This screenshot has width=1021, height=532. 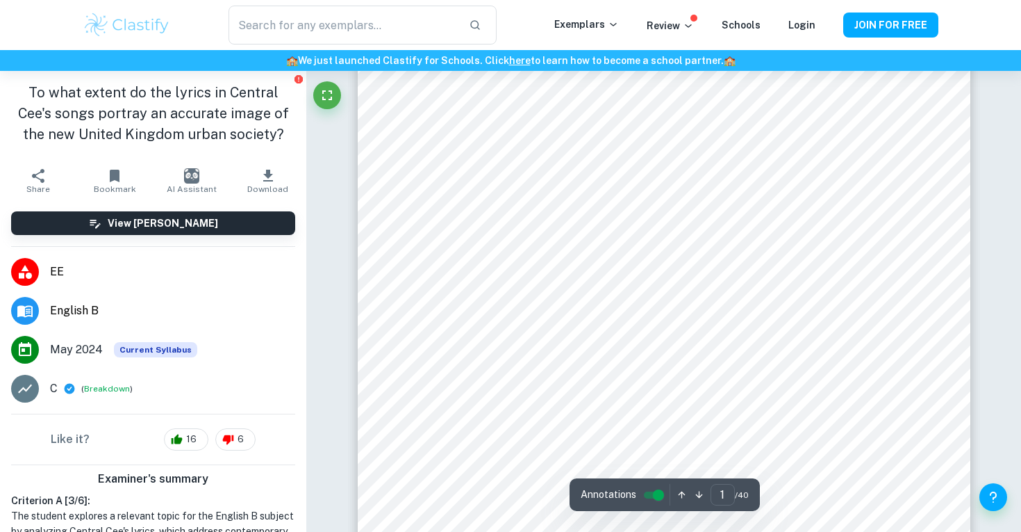 What do you see at coordinates (609, 494) in the screenshot?
I see `span: Annotations` at bounding box center [609, 494].